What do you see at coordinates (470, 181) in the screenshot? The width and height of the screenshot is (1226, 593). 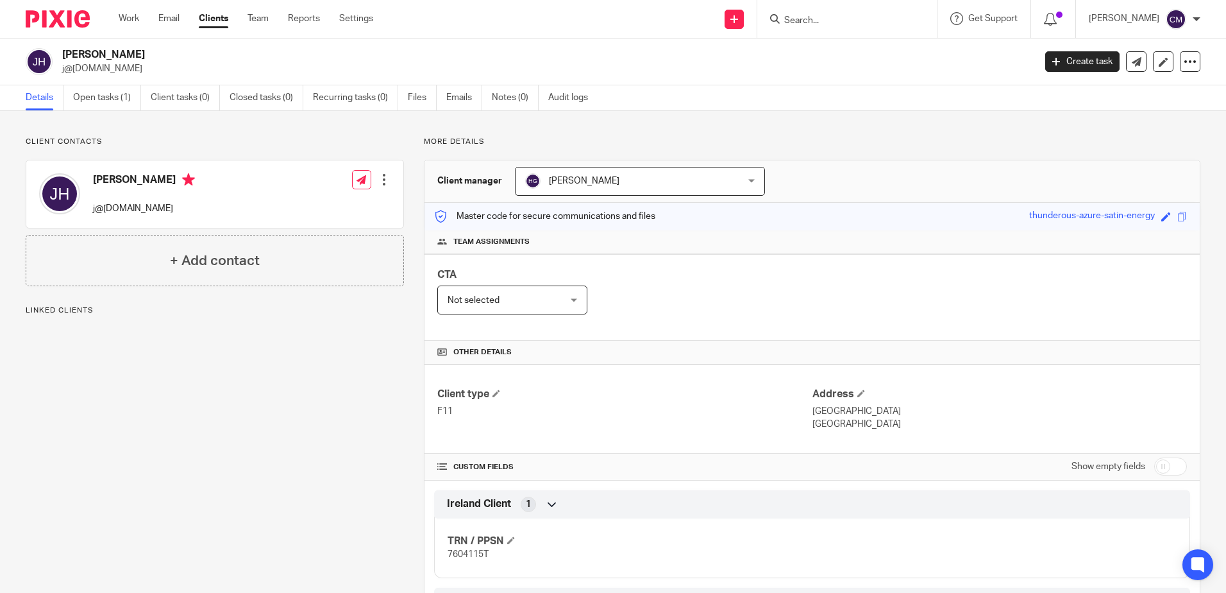 I see `h3: Client manager` at bounding box center [470, 181].